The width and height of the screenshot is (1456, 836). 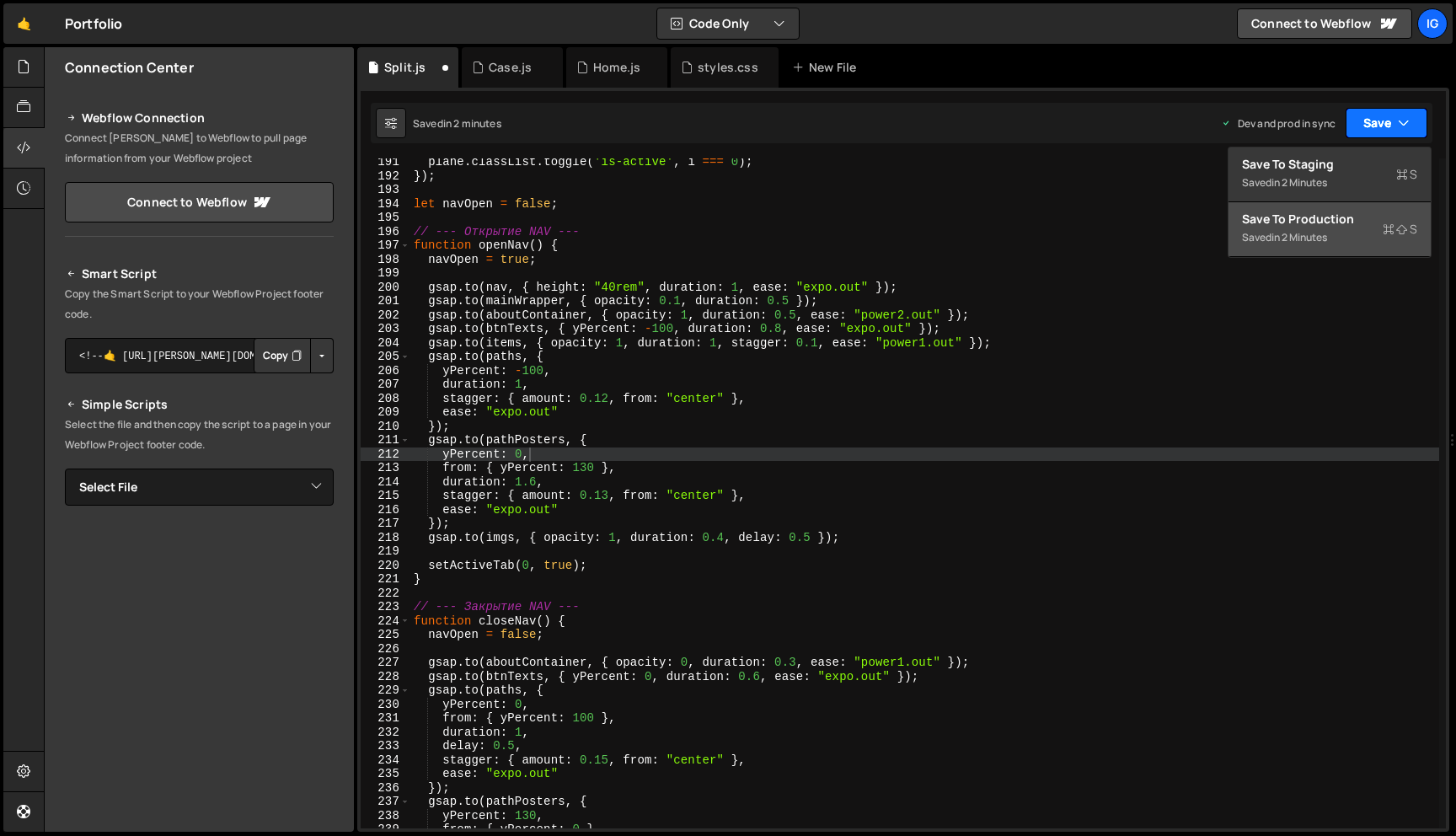 What do you see at coordinates (385, 231) in the screenshot?
I see `div: 196` at bounding box center [385, 231].